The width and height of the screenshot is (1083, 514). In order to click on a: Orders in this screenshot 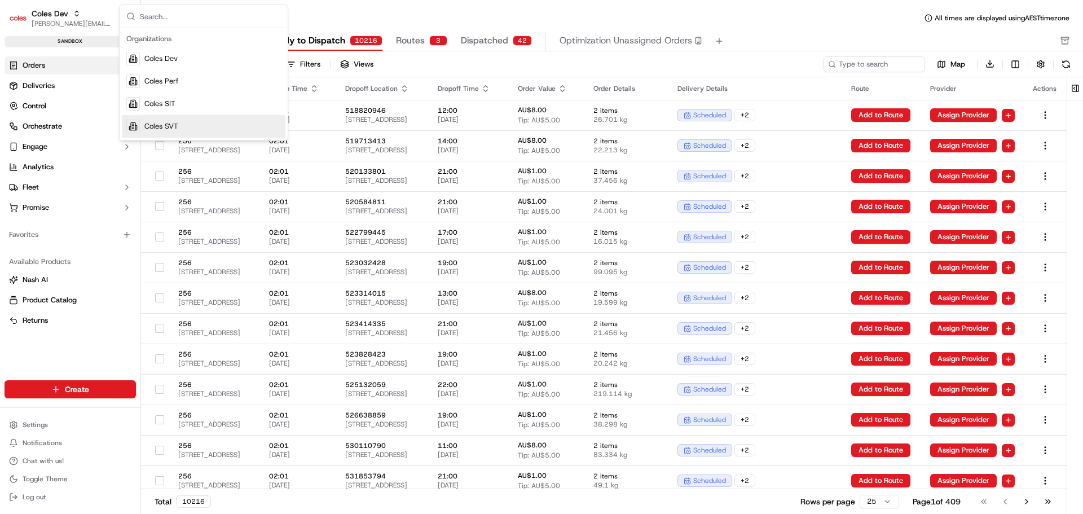, I will do `click(70, 65)`.